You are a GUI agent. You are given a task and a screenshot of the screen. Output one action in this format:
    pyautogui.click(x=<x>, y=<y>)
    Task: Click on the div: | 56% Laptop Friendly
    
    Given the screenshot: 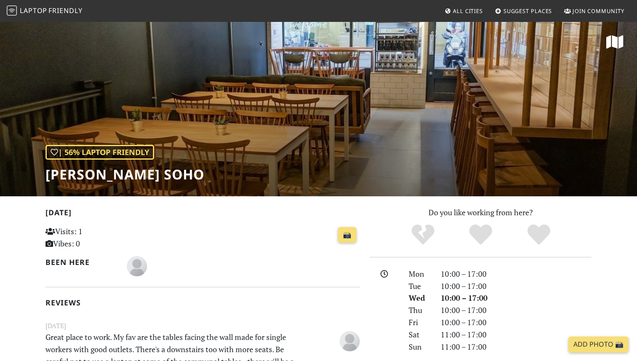 What is the action you would take?
    pyautogui.click(x=100, y=152)
    